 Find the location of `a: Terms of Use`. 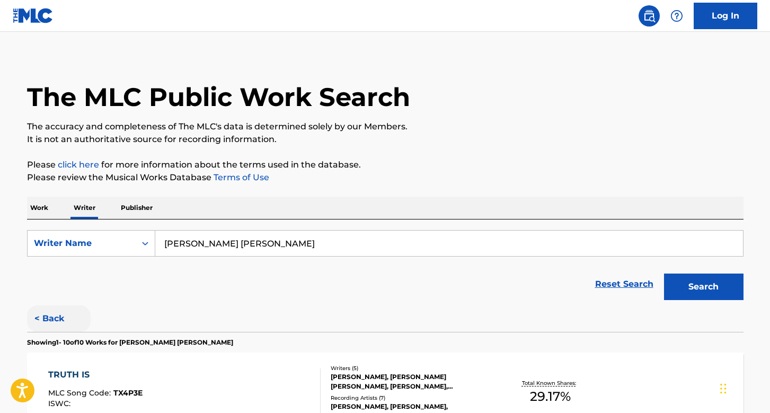

a: Terms of Use is located at coordinates (240, 177).